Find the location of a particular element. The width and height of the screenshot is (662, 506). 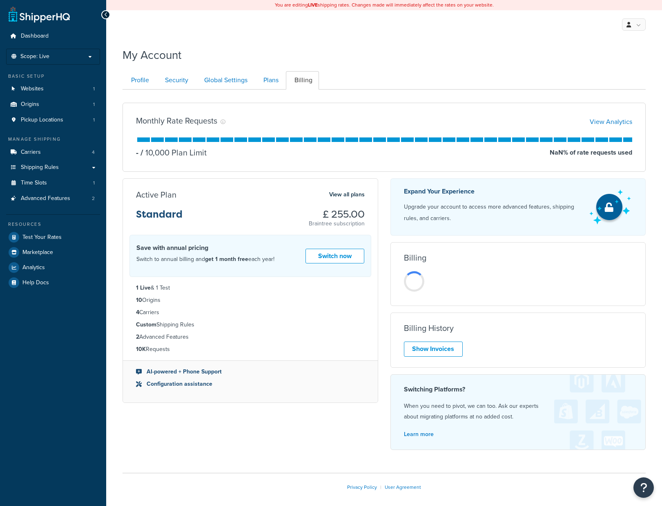

strong: 2 is located at coordinates (138, 336).